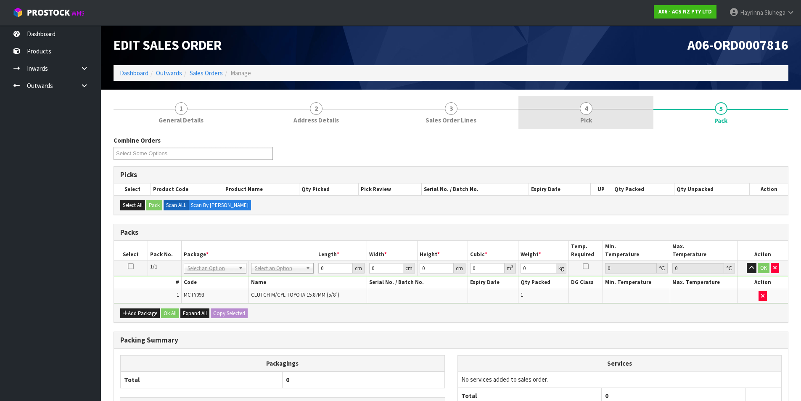  What do you see at coordinates (154, 205) in the screenshot?
I see `button: Pack` at bounding box center [154, 205].